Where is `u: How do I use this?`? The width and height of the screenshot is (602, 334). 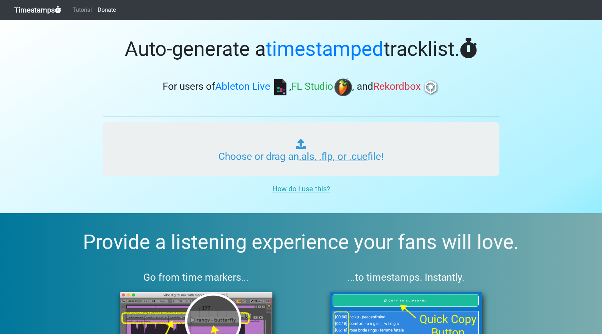
u: How do I use this? is located at coordinates (301, 189).